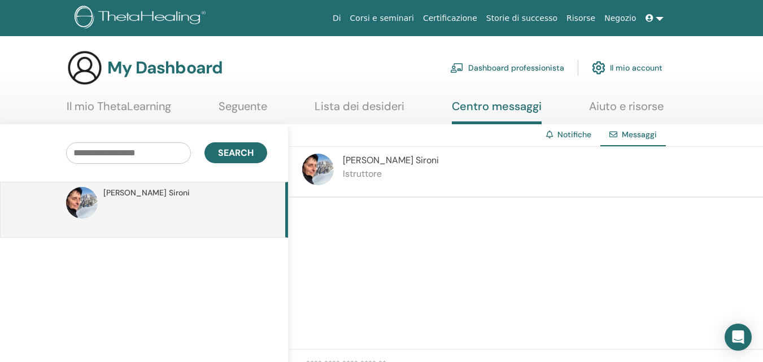 This screenshot has width=763, height=362. Describe the element at coordinates (85, 68) in the screenshot. I see `img: generic-user-icon.jpg` at that location.